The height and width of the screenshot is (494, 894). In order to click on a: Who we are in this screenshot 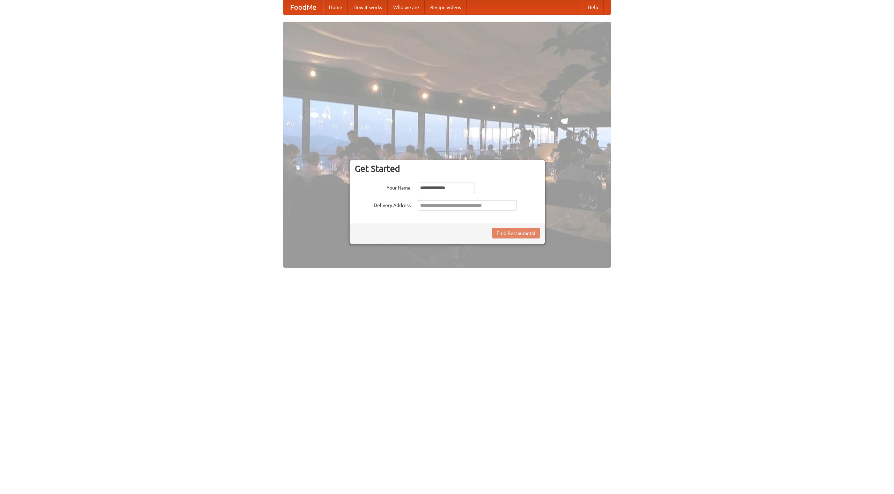, I will do `click(406, 7)`.